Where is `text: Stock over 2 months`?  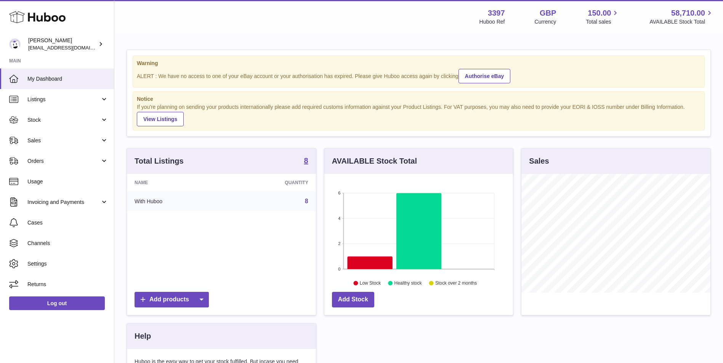 text: Stock over 2 months is located at coordinates (456, 284).